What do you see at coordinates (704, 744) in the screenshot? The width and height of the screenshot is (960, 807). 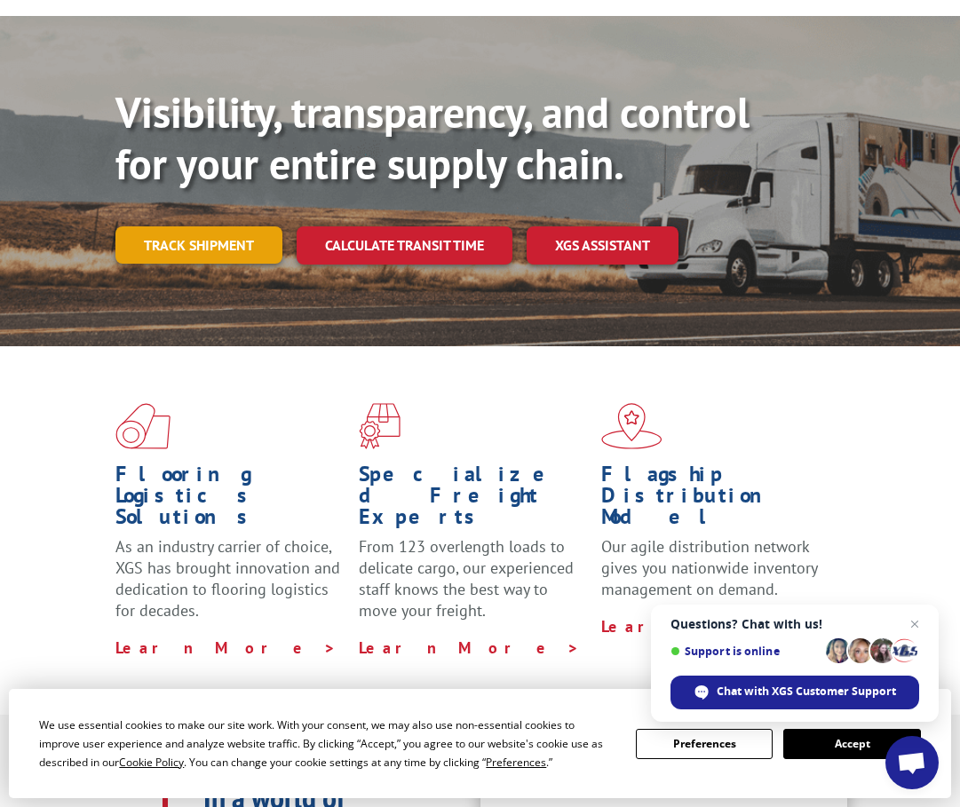 I see `button: Preferences` at bounding box center [704, 744].